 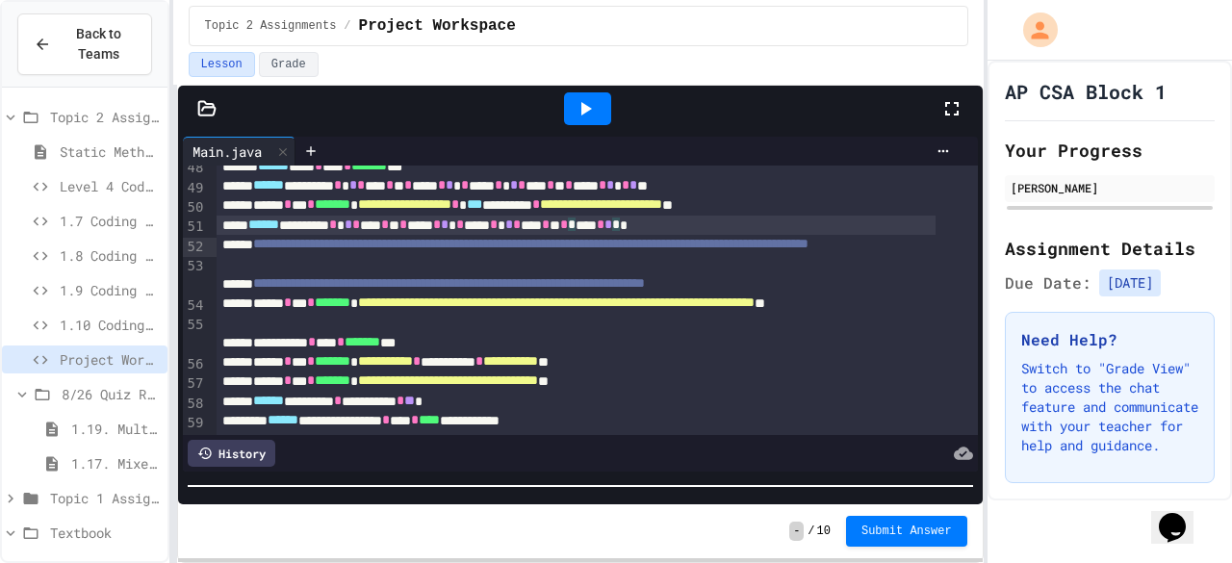 What do you see at coordinates (231, 453) in the screenshot?
I see `div: History` at bounding box center [231, 453].